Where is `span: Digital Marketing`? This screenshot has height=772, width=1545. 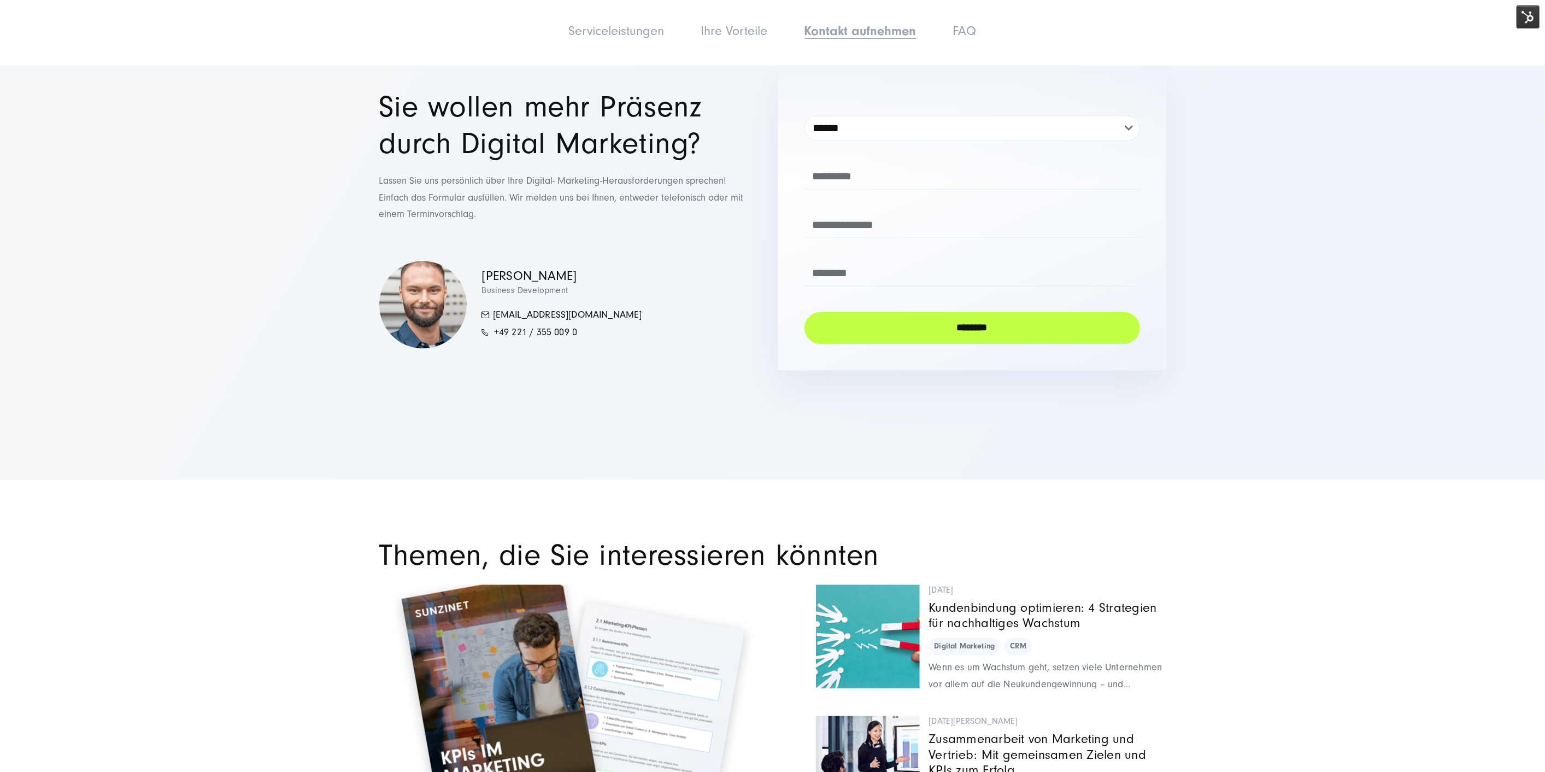
span: Digital Marketing is located at coordinates (964, 646).